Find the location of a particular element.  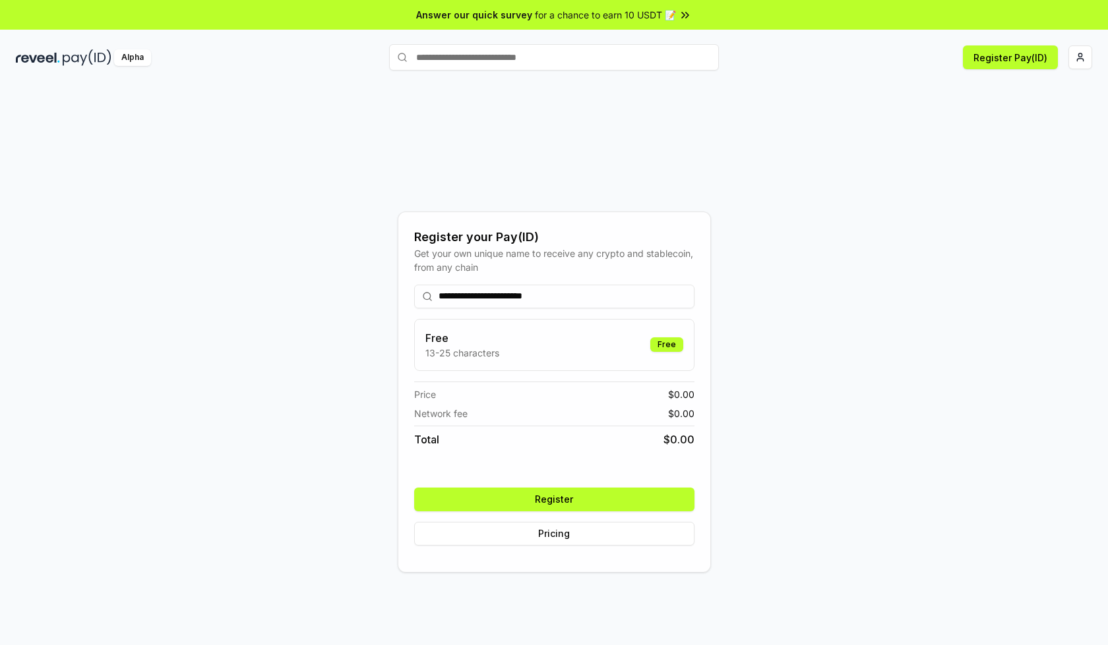

div: Alpha is located at coordinates (133, 57).